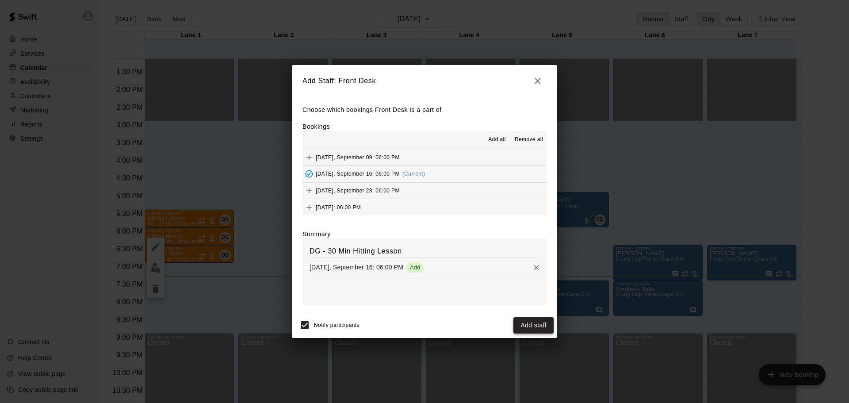  What do you see at coordinates (497, 140) in the screenshot?
I see `span: Add all` at bounding box center [497, 140].